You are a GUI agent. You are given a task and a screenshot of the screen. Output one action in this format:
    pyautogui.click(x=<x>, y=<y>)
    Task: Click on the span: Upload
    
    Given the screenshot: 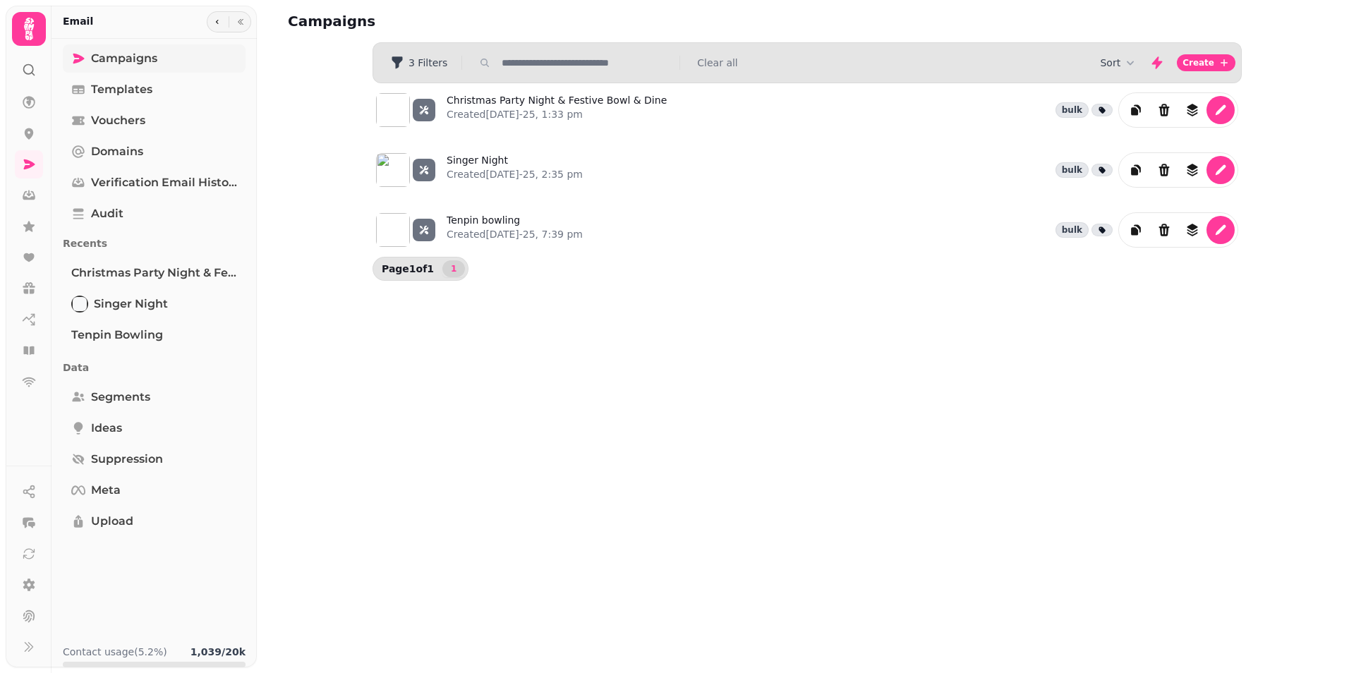 What is the action you would take?
    pyautogui.click(x=112, y=521)
    